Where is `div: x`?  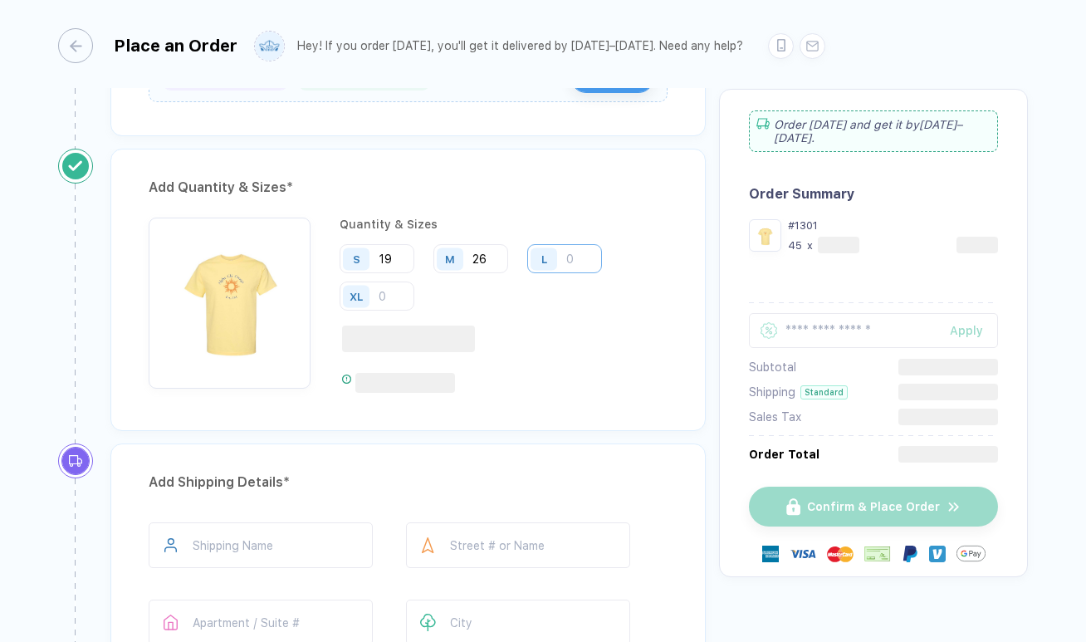 div: x is located at coordinates (810, 245).